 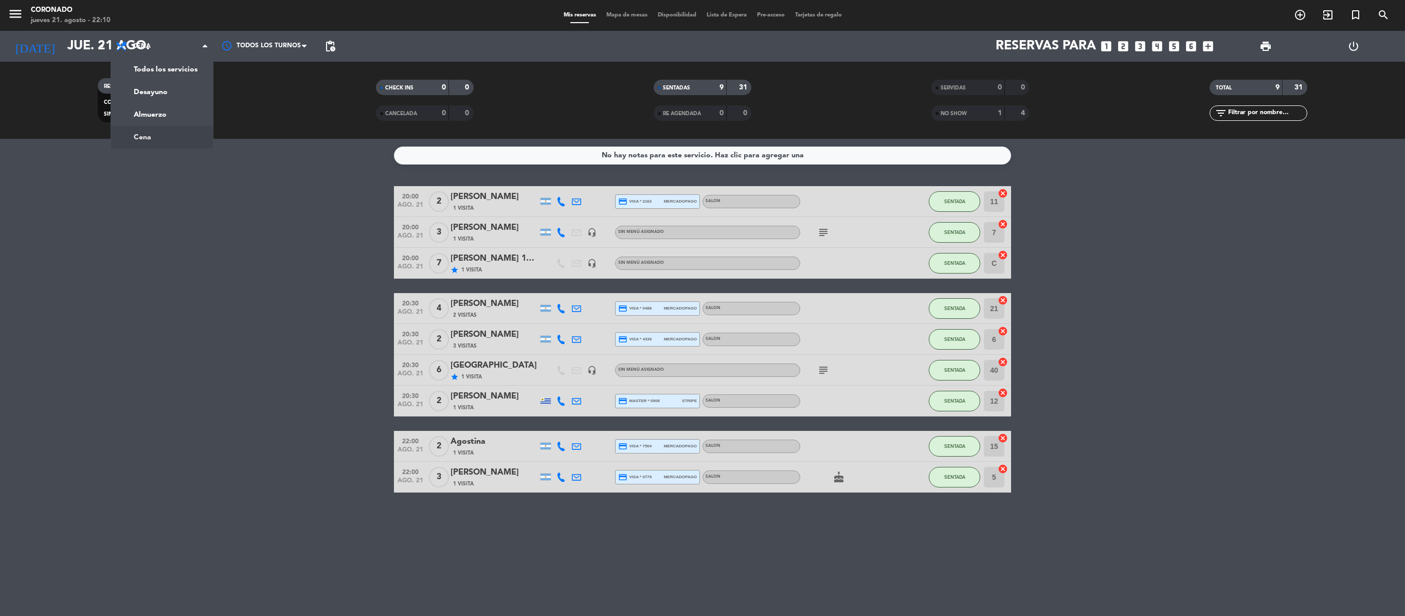 What do you see at coordinates (1024, 113) in the screenshot?
I see `strong: 4` at bounding box center [1024, 113].